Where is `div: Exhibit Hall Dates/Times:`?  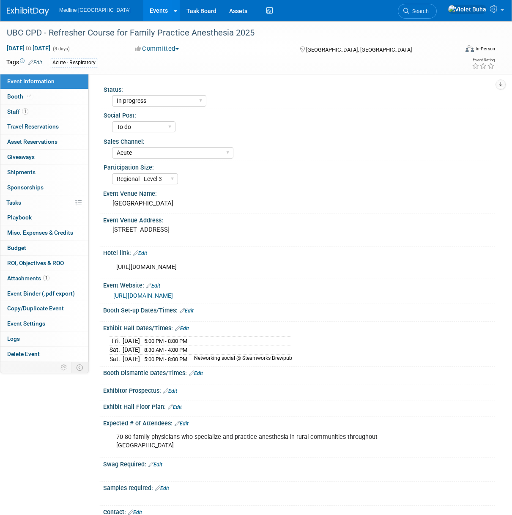
div: Exhibit Hall Dates/Times: is located at coordinates (299, 327).